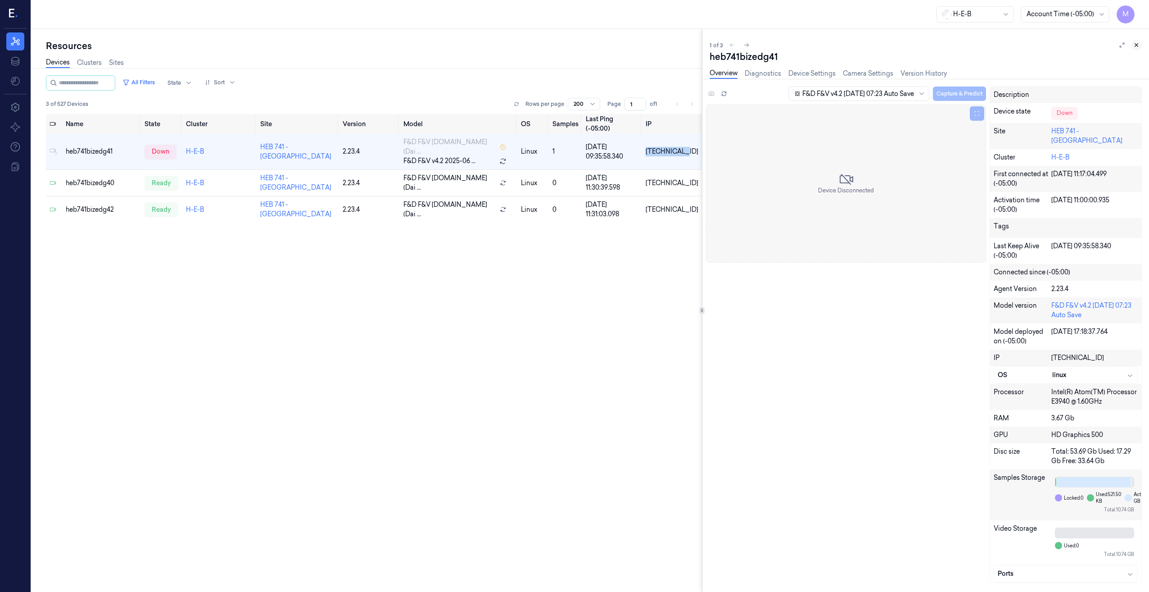 The width and height of the screenshot is (1149, 592). What do you see at coordinates (1066, 573) in the screenshot?
I see `button: Ports` at bounding box center [1066, 573].